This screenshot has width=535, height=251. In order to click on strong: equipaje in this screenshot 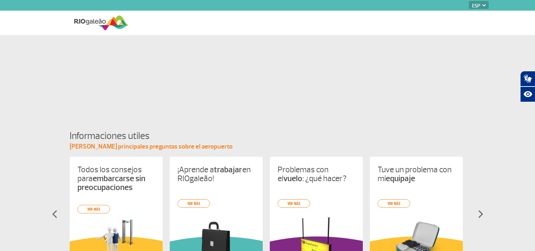, I will do `click(401, 178)`.